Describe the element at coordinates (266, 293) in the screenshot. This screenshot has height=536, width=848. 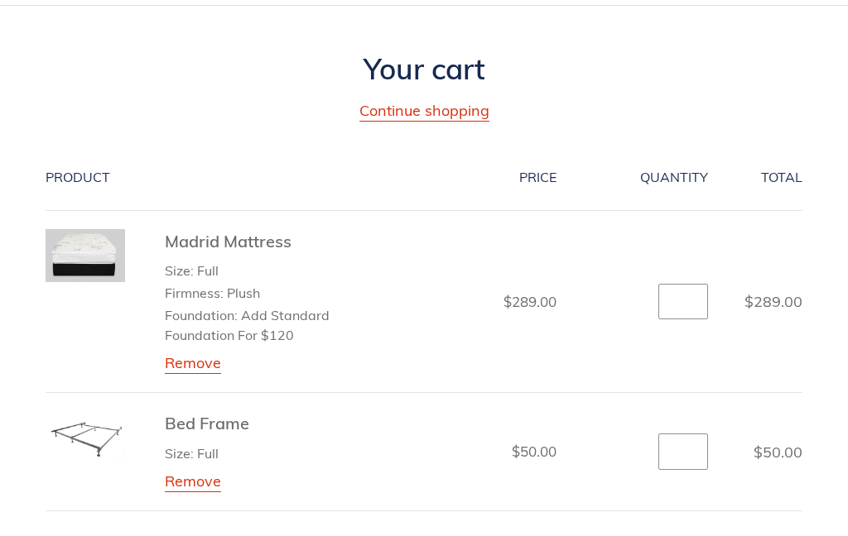
I see `li: Firmness: Plush` at that location.